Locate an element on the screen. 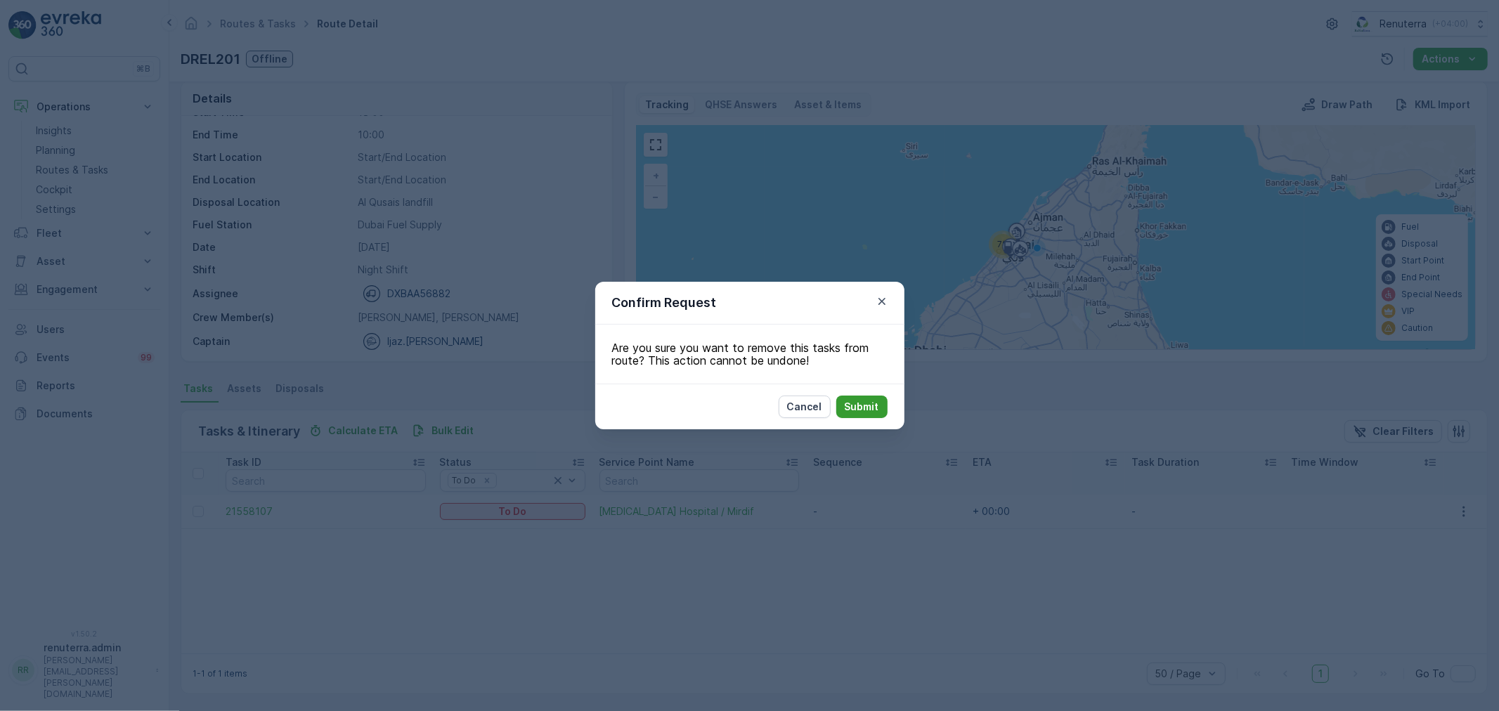  button: Submit is located at coordinates (861, 407).